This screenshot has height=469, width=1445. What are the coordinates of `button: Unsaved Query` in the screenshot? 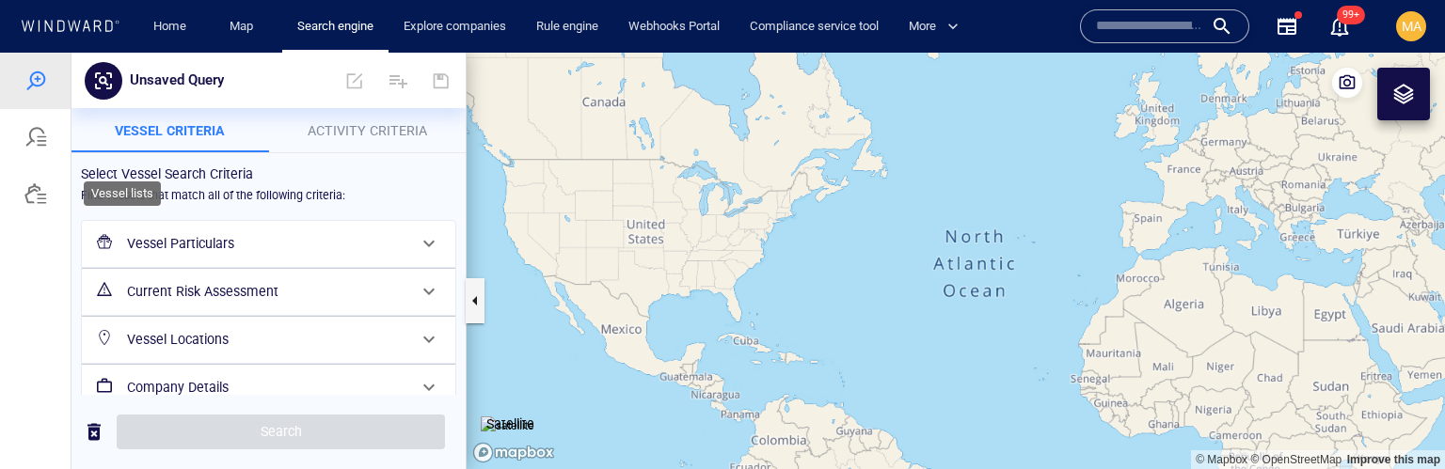 It's located at (177, 28).